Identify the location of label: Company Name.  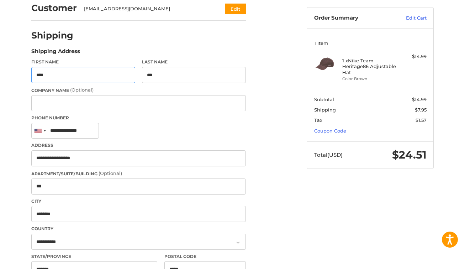
(139, 90).